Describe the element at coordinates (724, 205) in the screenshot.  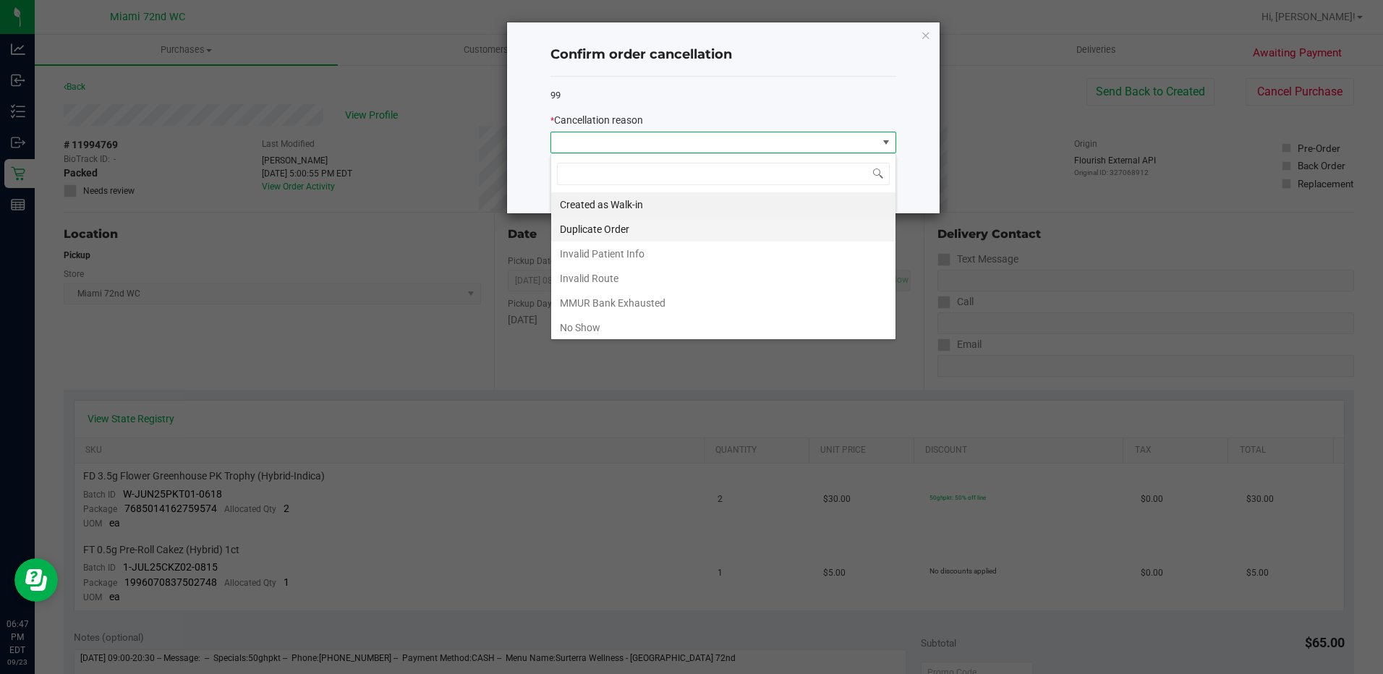
I see `li: Created as Walk-in` at that location.